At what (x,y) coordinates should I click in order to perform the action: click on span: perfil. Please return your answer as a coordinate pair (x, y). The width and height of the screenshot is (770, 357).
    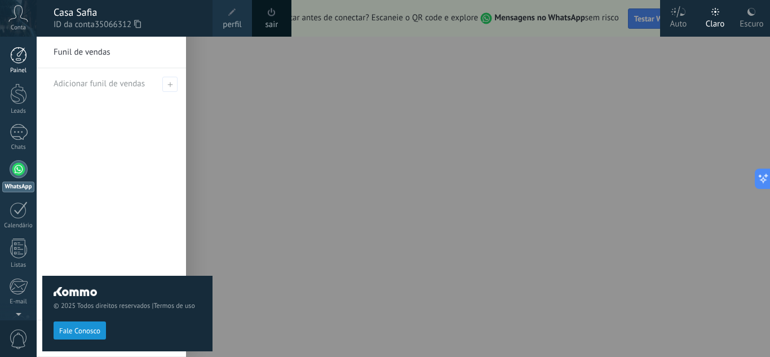
    Looking at the image, I should click on (232, 25).